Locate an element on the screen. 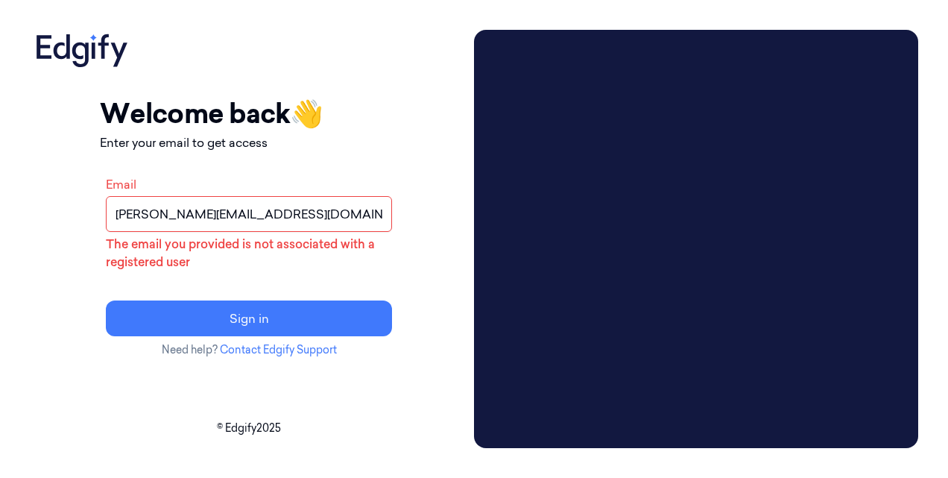  p: The email you provided is not associated with a registered user is located at coordinates (249, 253).